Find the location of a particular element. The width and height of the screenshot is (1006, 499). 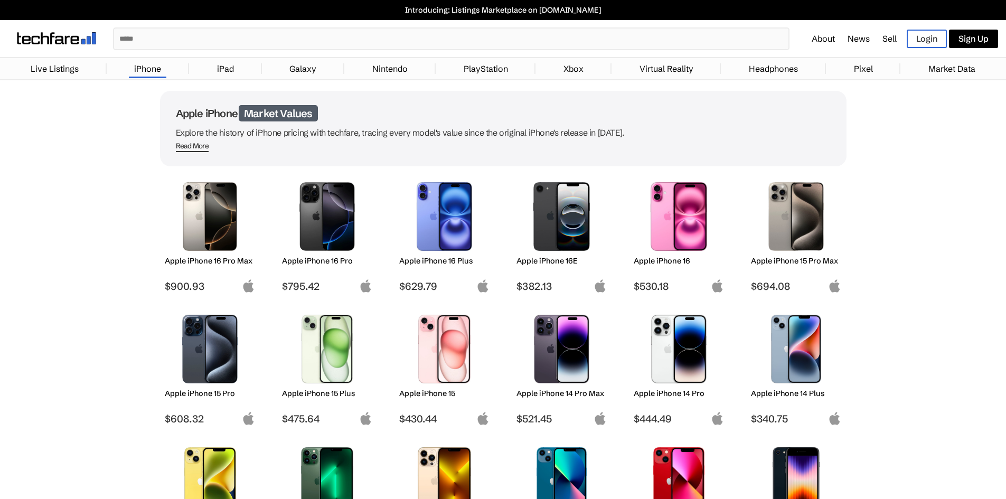

span: Read More is located at coordinates (192, 147).